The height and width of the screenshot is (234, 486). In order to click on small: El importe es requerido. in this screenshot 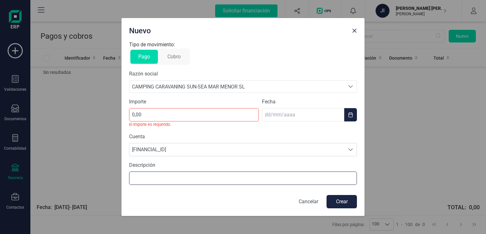, I will do `click(194, 124)`.